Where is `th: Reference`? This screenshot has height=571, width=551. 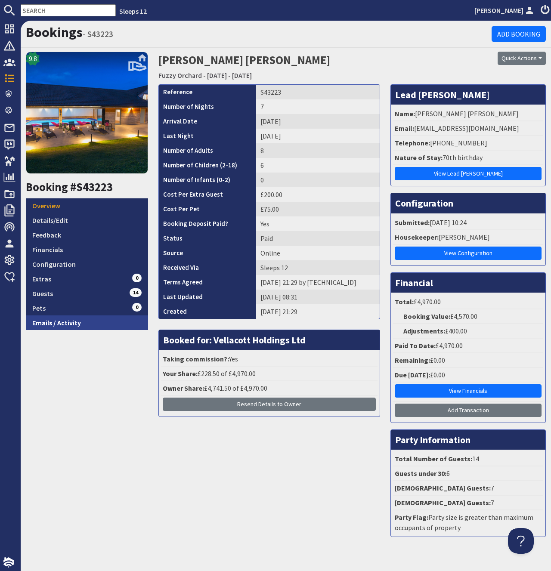 th: Reference is located at coordinates (207, 92).